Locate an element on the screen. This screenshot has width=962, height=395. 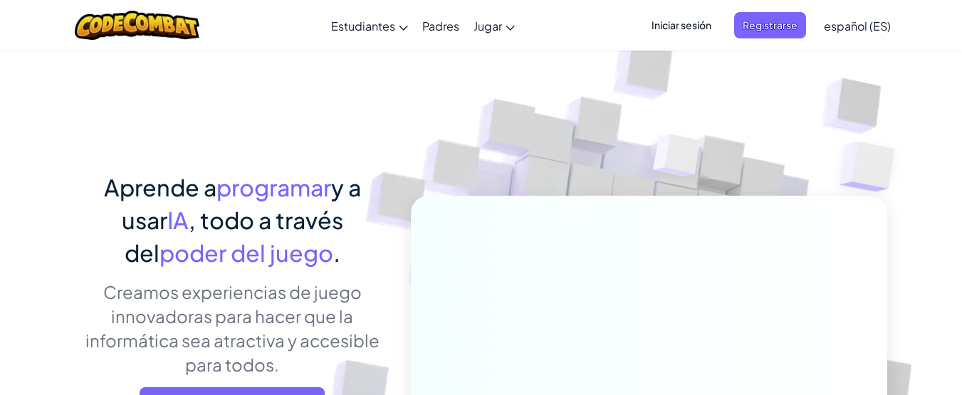
span: Jugar is located at coordinates (488, 26).